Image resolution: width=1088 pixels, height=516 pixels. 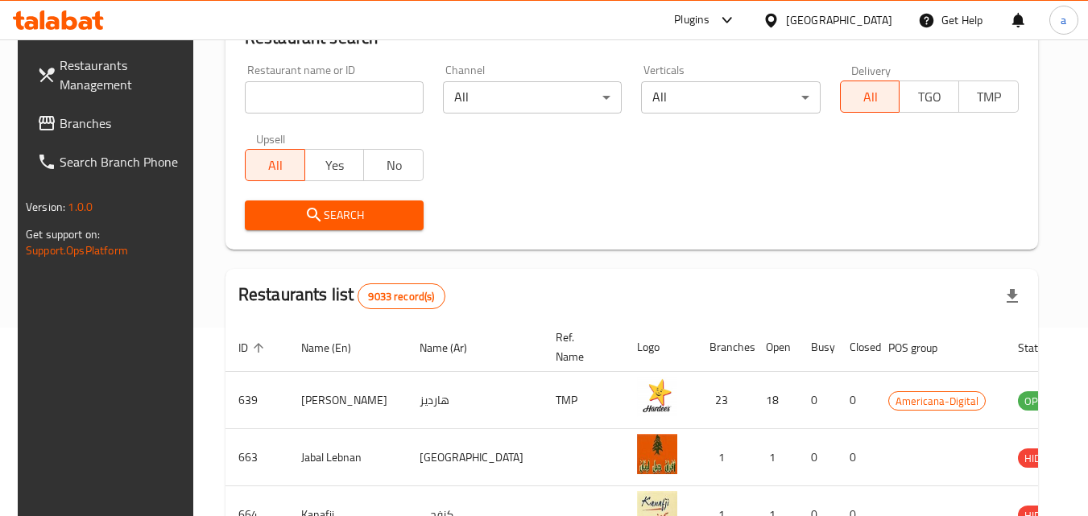 What do you see at coordinates (1013, 296) in the screenshot?
I see `div: Export file` at bounding box center [1013, 296].